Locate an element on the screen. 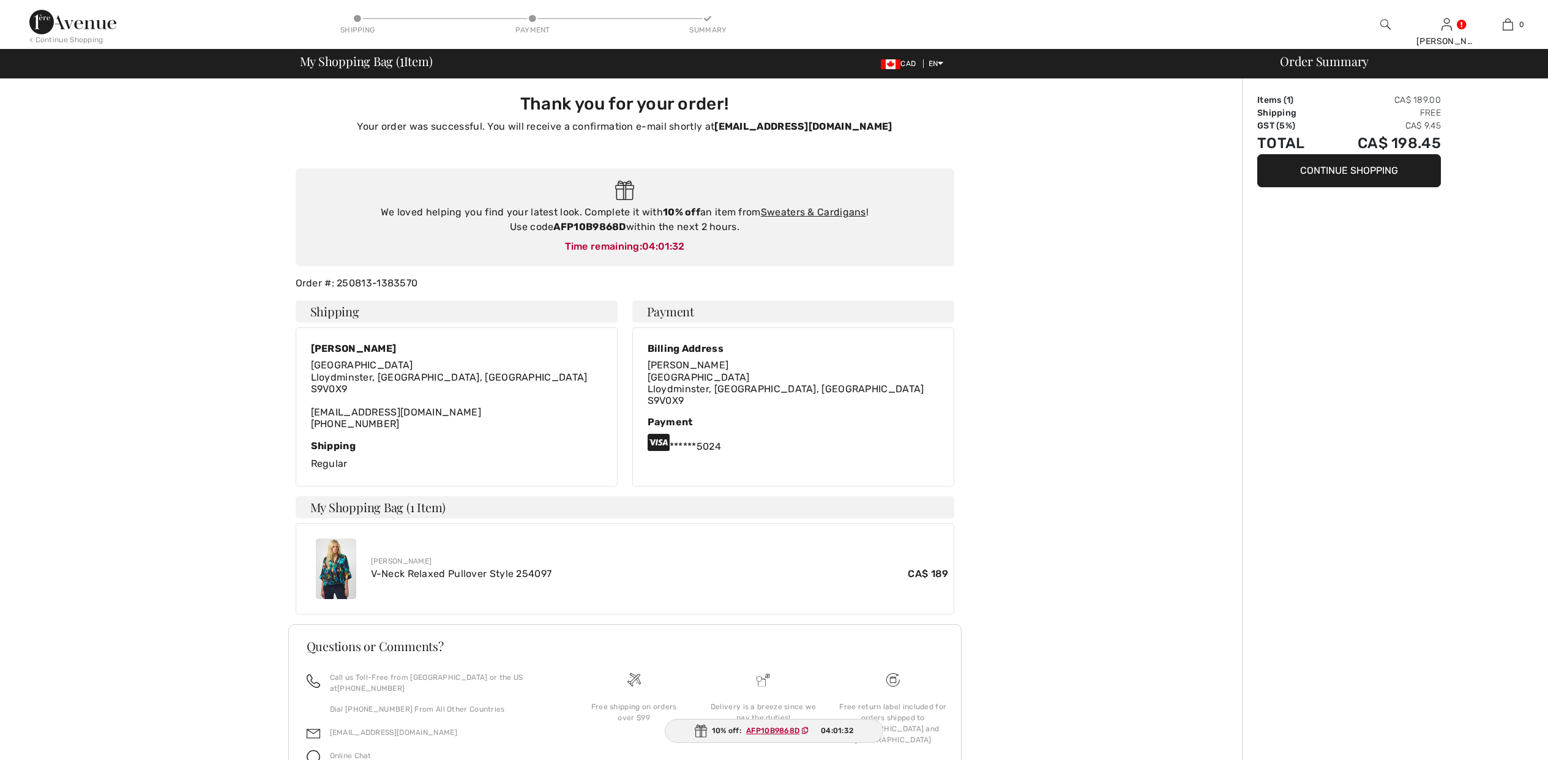 This screenshot has height=760, width=1548. span: CAD is located at coordinates (900, 64).